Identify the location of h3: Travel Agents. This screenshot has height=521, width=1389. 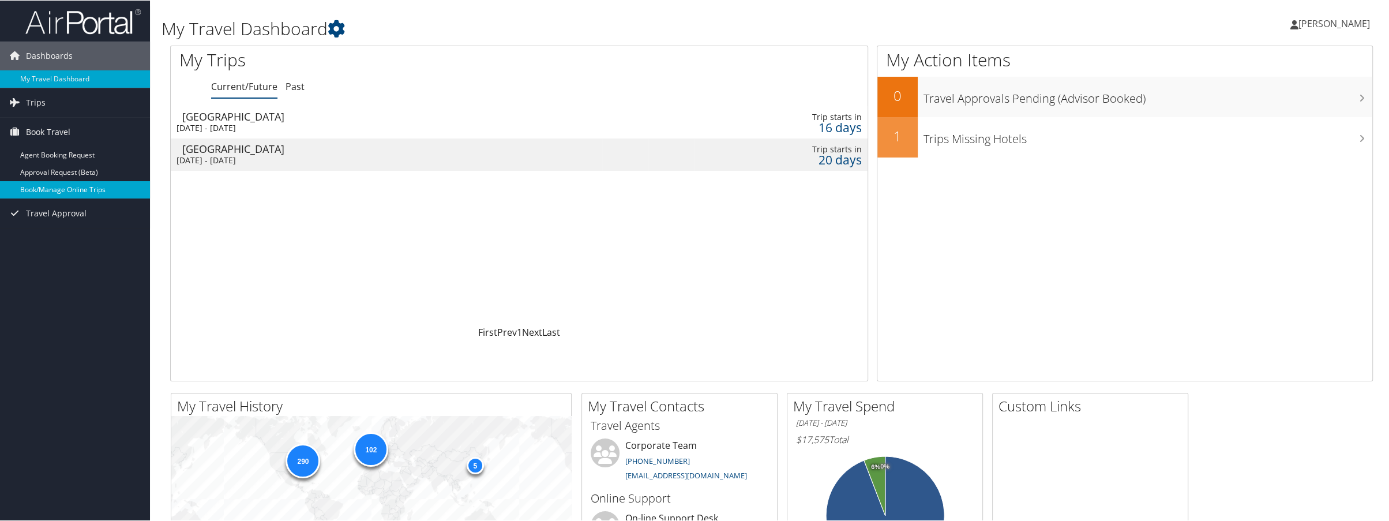
(680, 425).